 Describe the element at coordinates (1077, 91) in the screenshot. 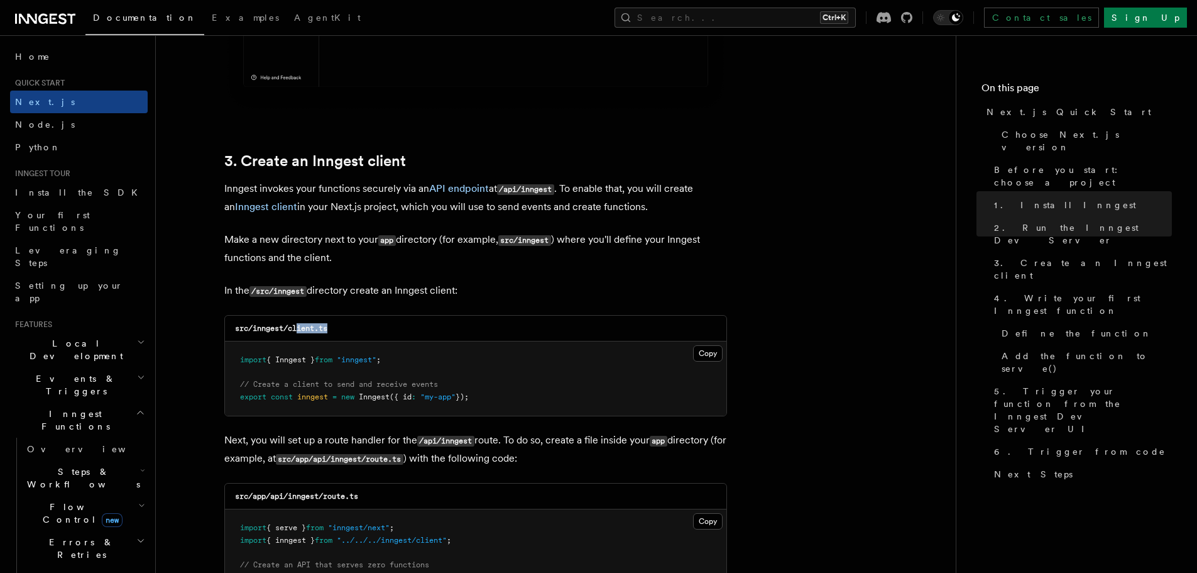

I see `h4: On this page` at that location.